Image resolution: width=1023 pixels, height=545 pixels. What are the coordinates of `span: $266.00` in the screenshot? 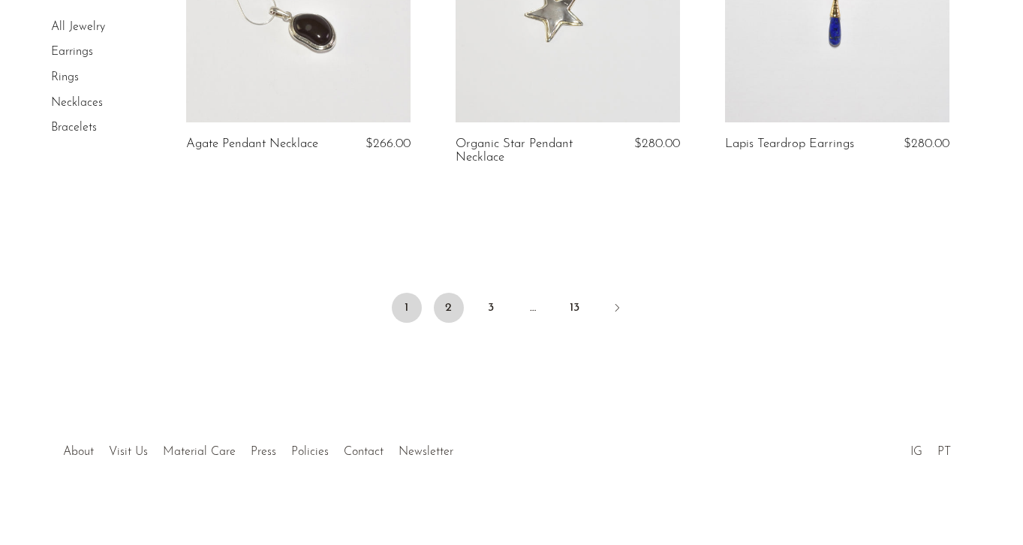 It's located at (388, 143).